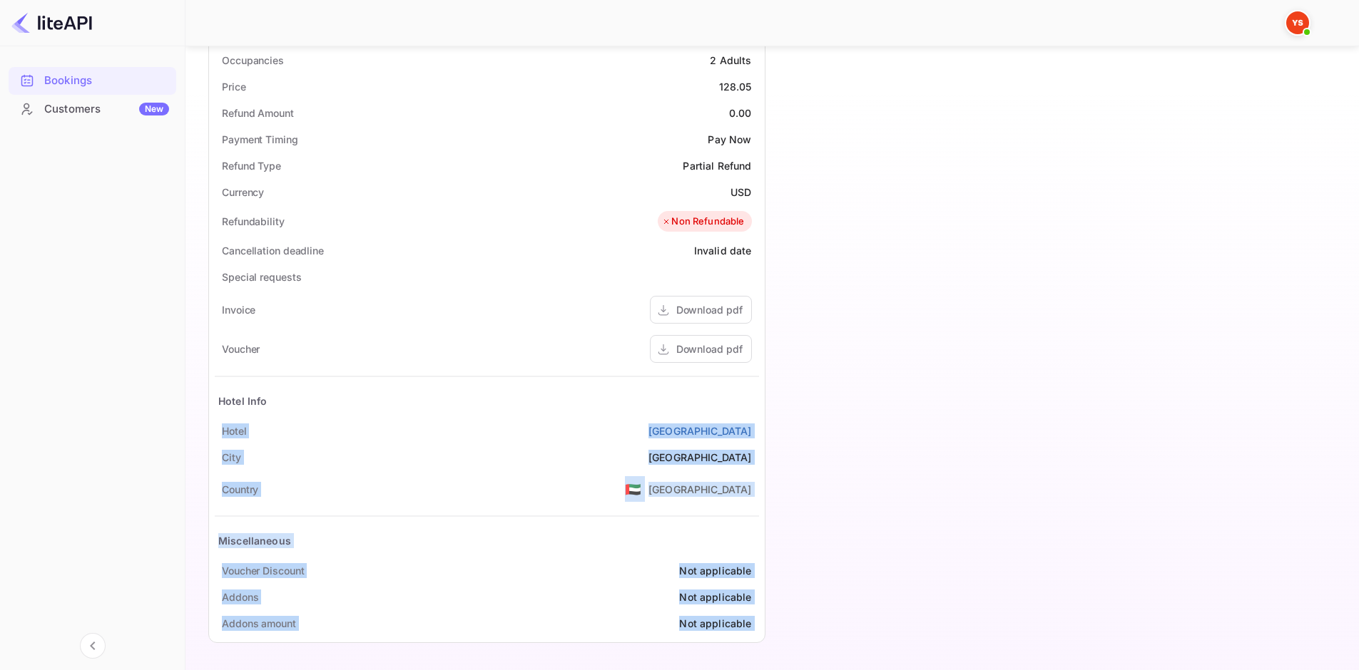 This screenshot has height=670, width=1359. What do you see at coordinates (272, 250) in the screenshot?
I see `div: Cancellation deadline` at bounding box center [272, 250].